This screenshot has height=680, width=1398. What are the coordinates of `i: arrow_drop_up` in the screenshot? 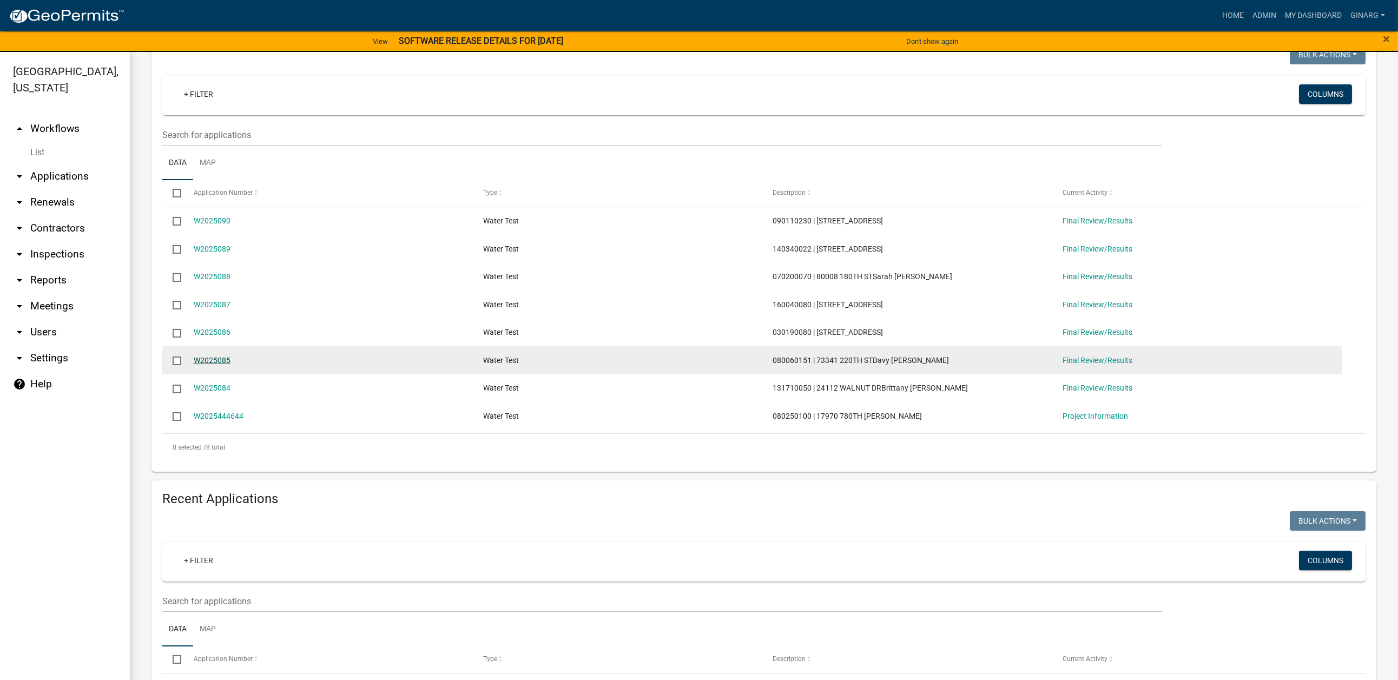 It's located at (19, 129).